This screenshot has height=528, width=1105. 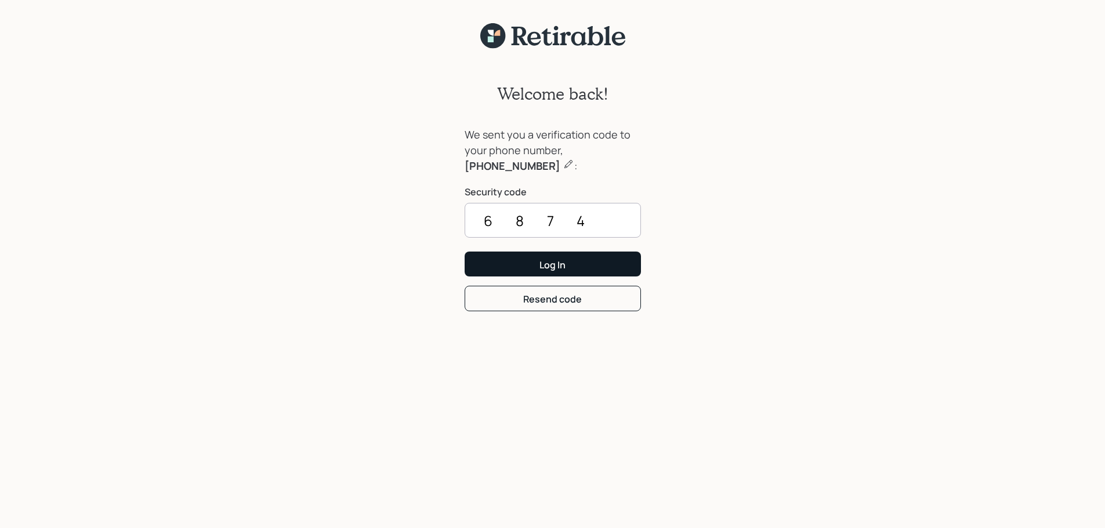 What do you see at coordinates (553, 94) in the screenshot?
I see `h2: Welcome back!` at bounding box center [553, 94].